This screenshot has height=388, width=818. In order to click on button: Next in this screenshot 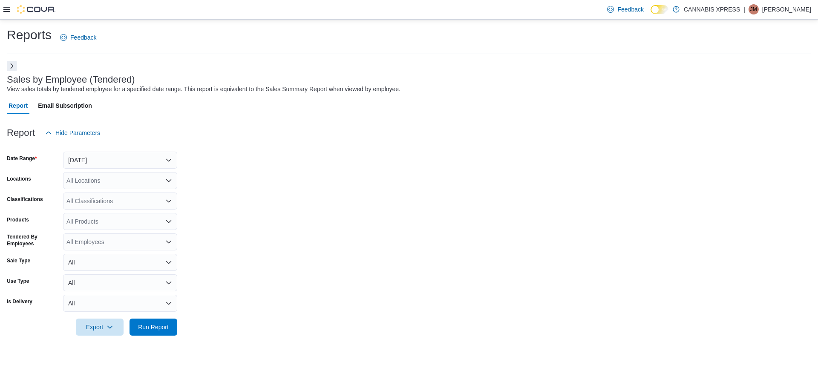, I will do `click(12, 66)`.